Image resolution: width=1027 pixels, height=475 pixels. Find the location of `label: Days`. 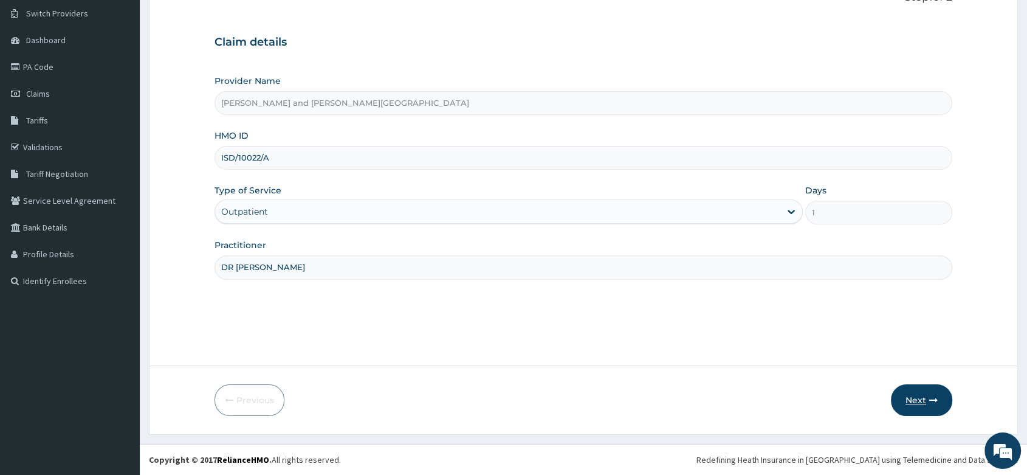

label: Days is located at coordinates (816, 190).